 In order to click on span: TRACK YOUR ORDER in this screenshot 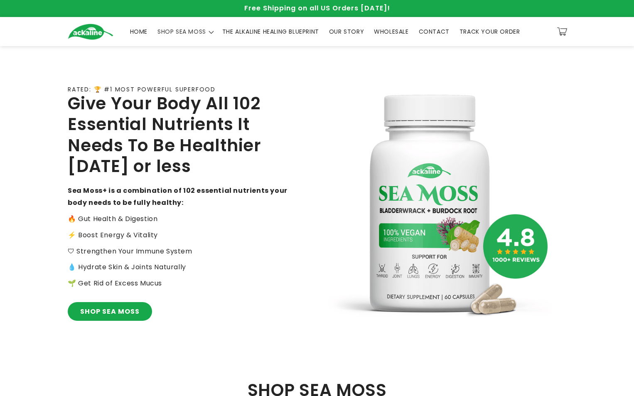, I will do `click(489, 32)`.